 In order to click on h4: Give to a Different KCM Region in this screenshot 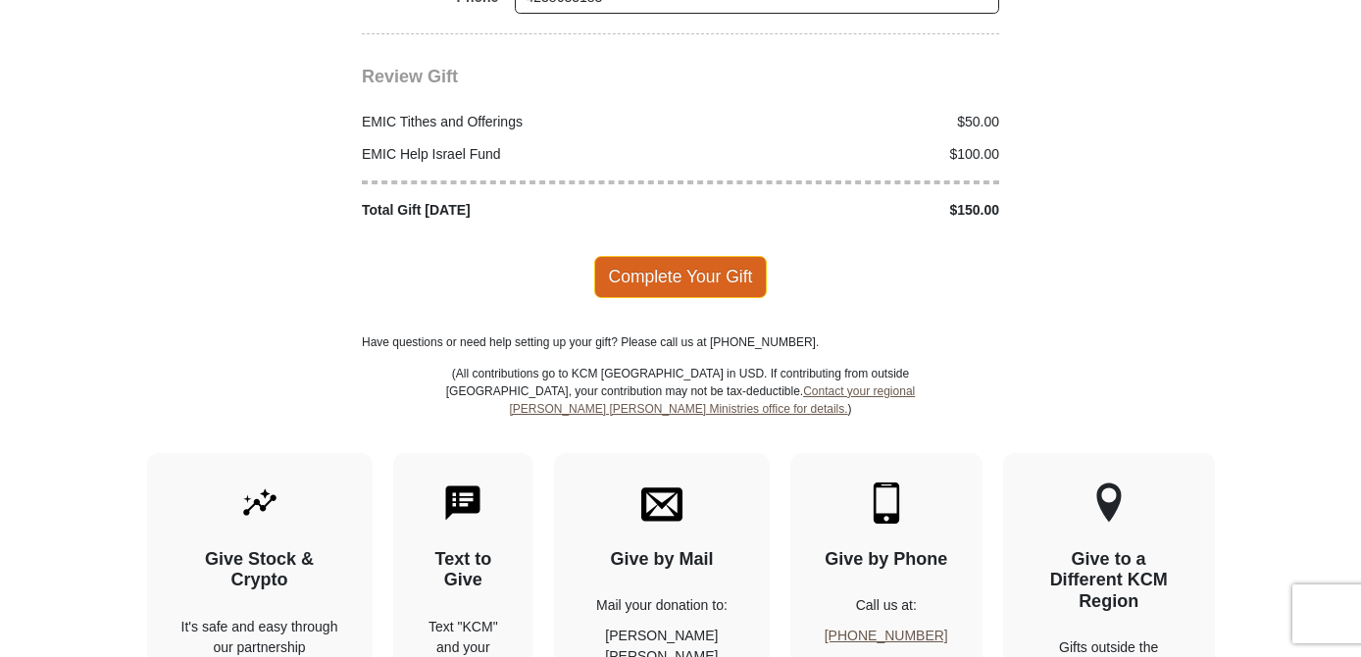, I will do `click(1109, 581)`.